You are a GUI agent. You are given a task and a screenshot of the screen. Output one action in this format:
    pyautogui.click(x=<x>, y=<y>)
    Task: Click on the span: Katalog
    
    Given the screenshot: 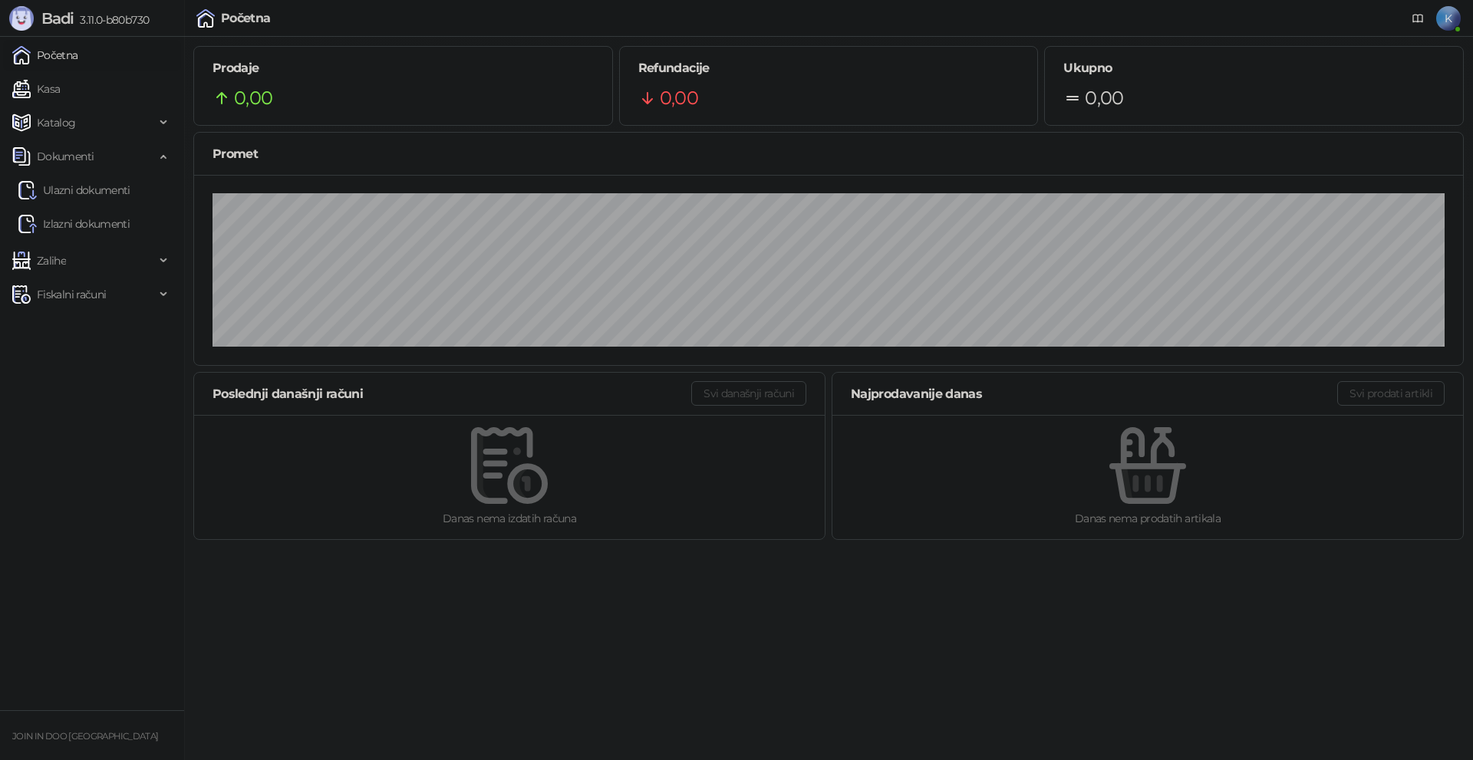 What is the action you would take?
    pyautogui.click(x=56, y=123)
    